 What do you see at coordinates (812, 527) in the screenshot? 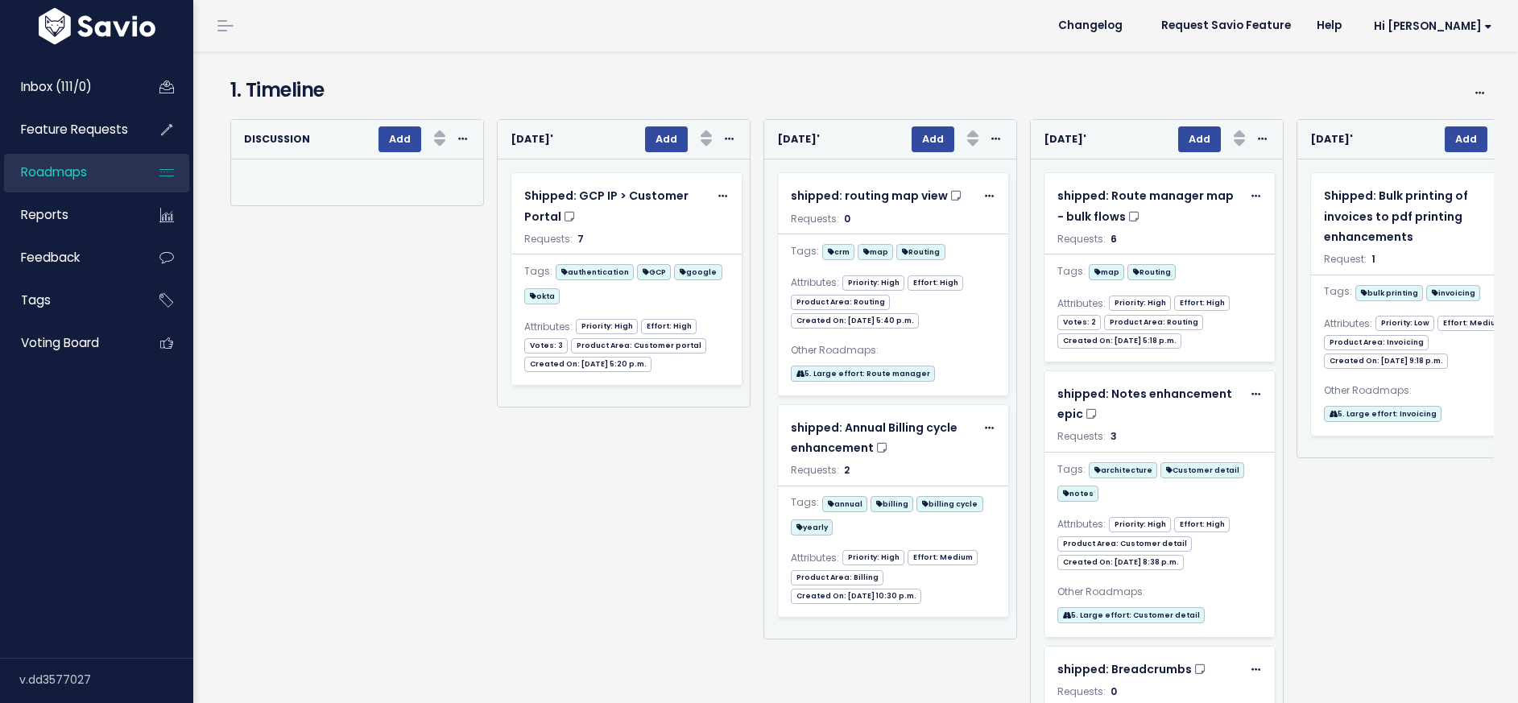
I see `span: yearly` at bounding box center [812, 527].